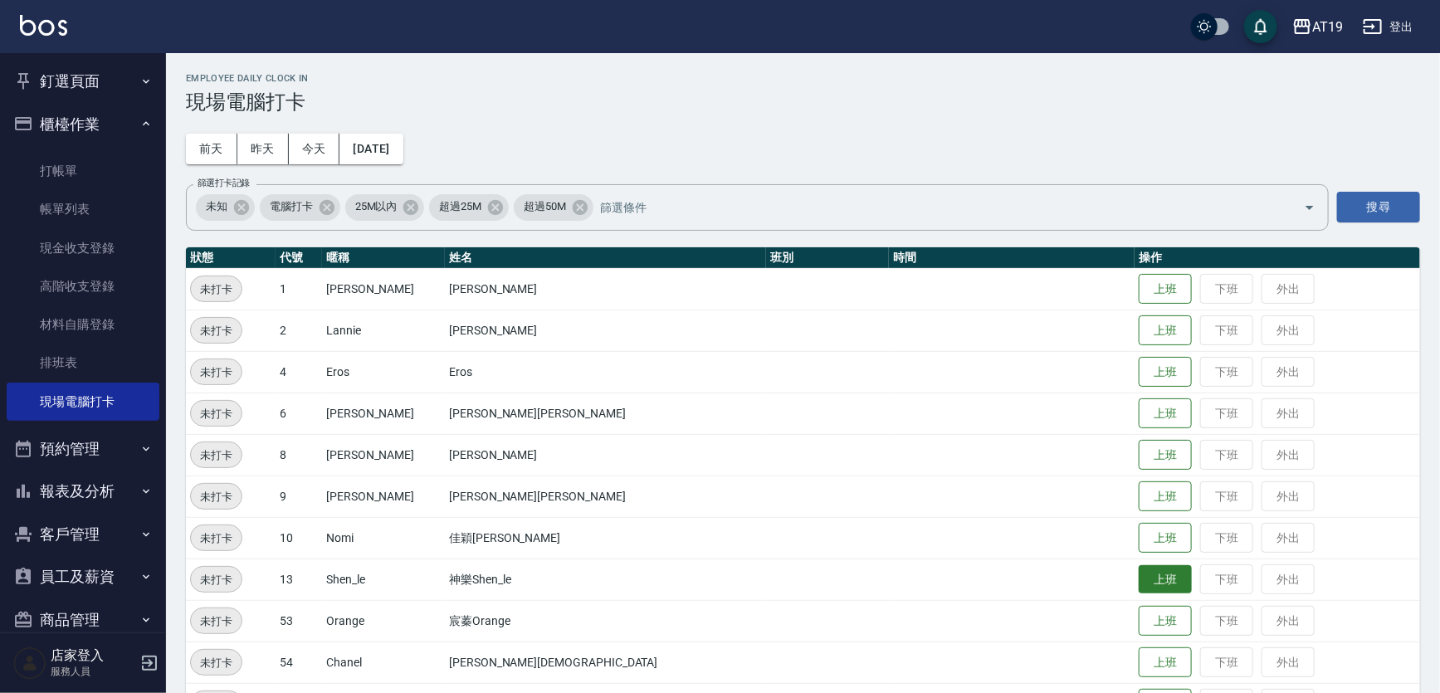 This screenshot has height=693, width=1440. I want to click on td: 53, so click(299, 621).